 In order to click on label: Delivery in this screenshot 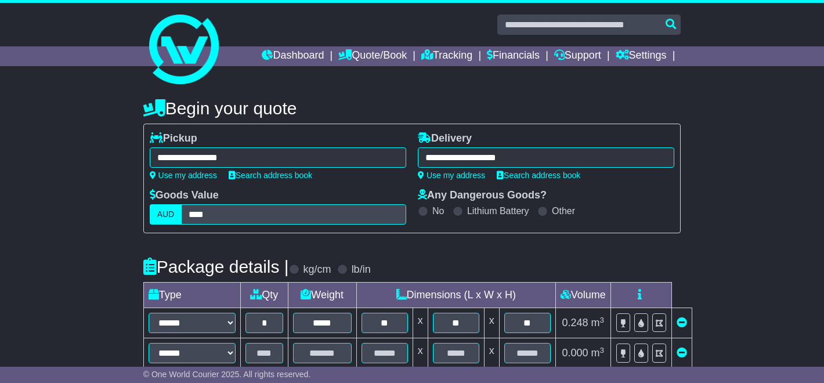, I will do `click(445, 139)`.